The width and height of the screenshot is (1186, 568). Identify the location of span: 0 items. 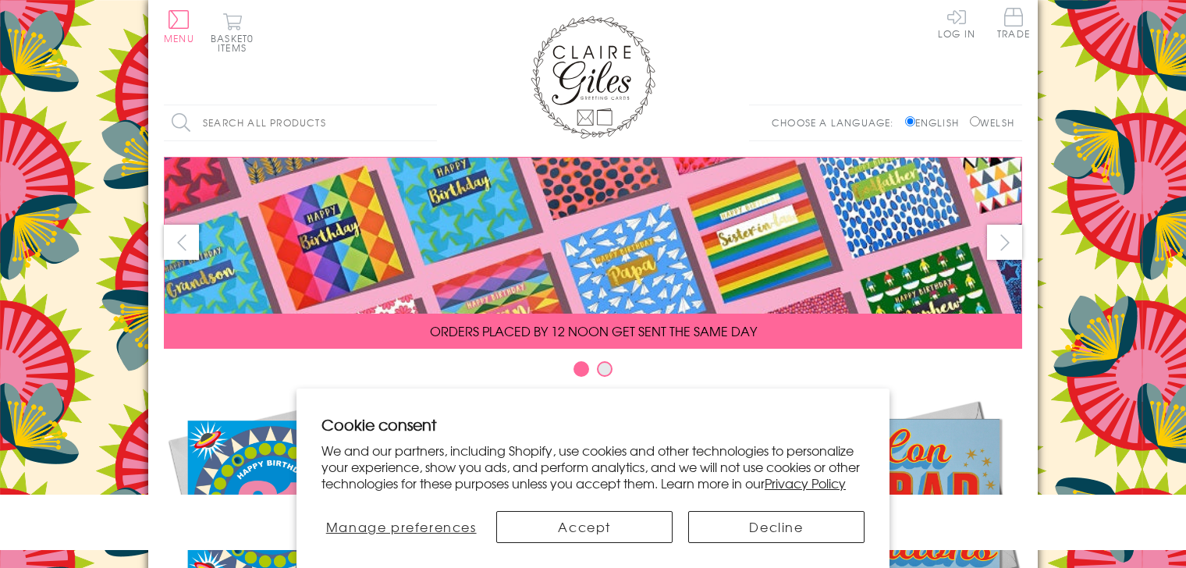
(236, 43).